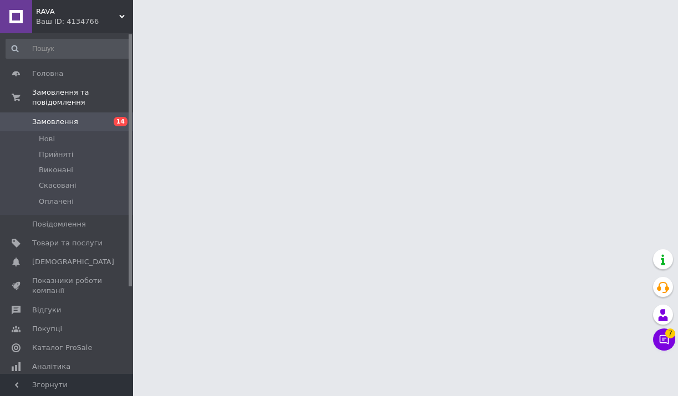 The image size is (678, 396). Describe the element at coordinates (56, 170) in the screenshot. I see `span: Виконані` at that location.